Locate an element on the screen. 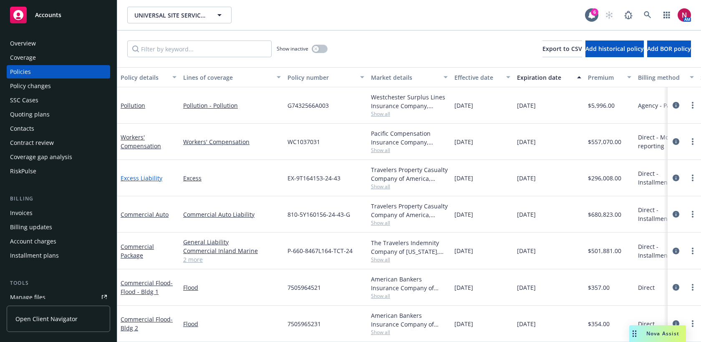  div: Premium is located at coordinates (605, 77).